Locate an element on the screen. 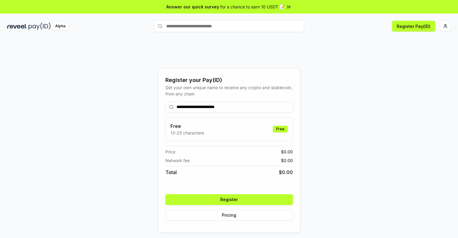 This screenshot has height=238, width=458. span: Total is located at coordinates (171, 172).